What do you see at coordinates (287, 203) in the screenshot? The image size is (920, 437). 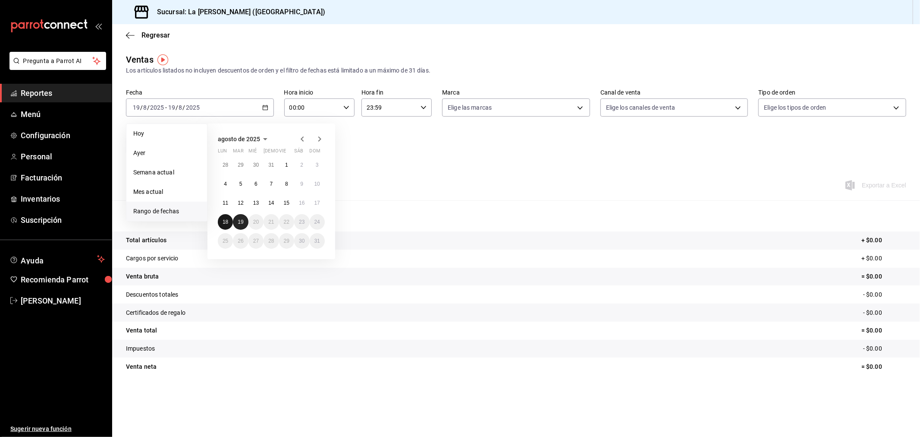 I see `button: 15 de agosto de 2025` at bounding box center [287, 203].